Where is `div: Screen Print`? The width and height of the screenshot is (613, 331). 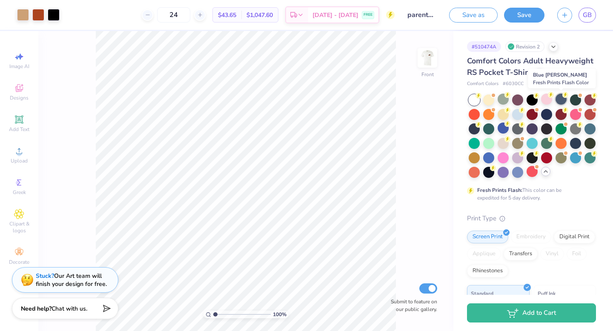 div: Screen Print is located at coordinates (488, 237).